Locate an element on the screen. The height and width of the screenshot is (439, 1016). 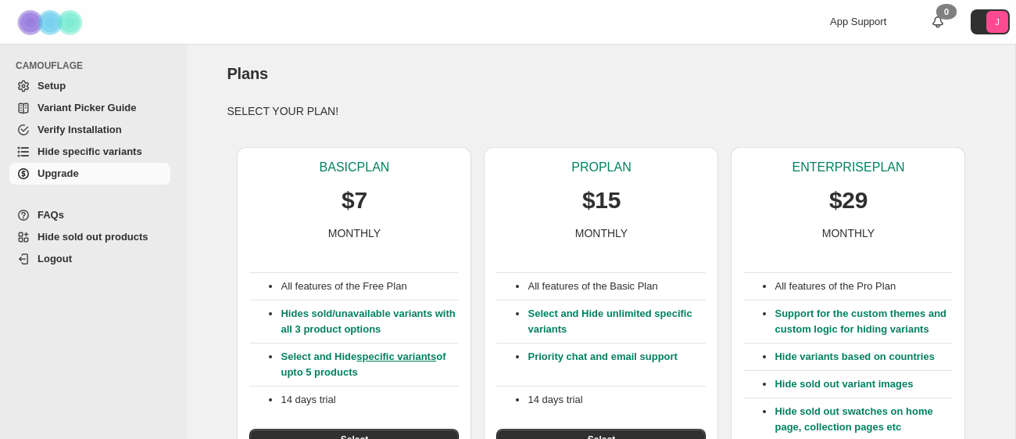
a: specific variants is located at coordinates (396, 356).